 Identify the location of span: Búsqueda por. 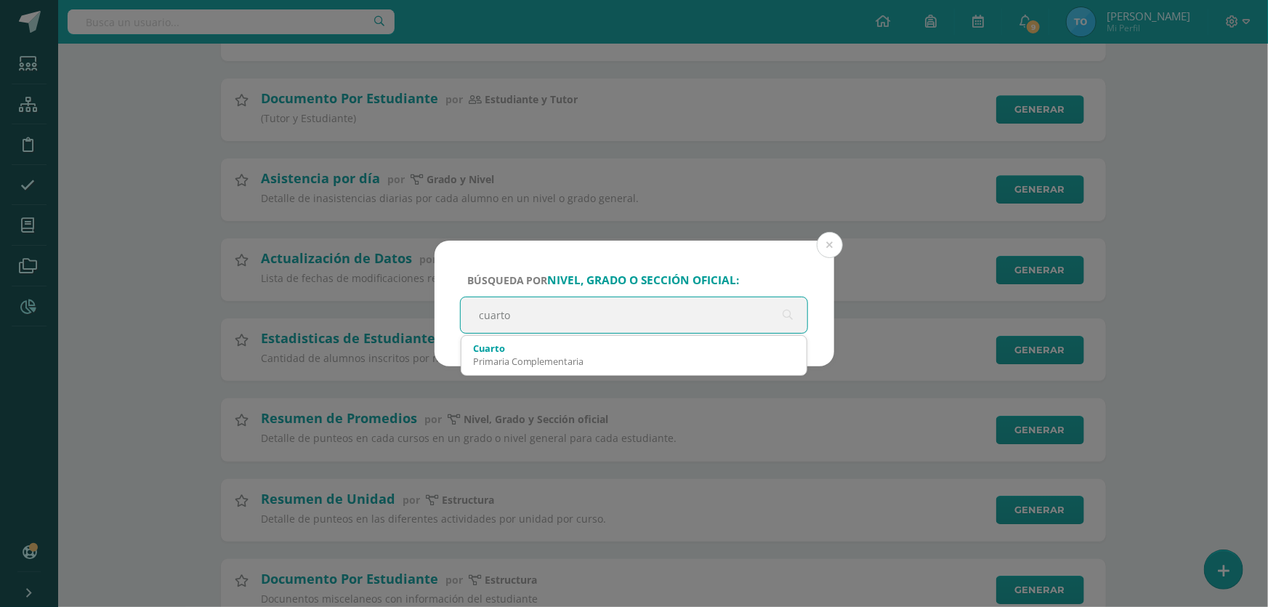
(603, 280).